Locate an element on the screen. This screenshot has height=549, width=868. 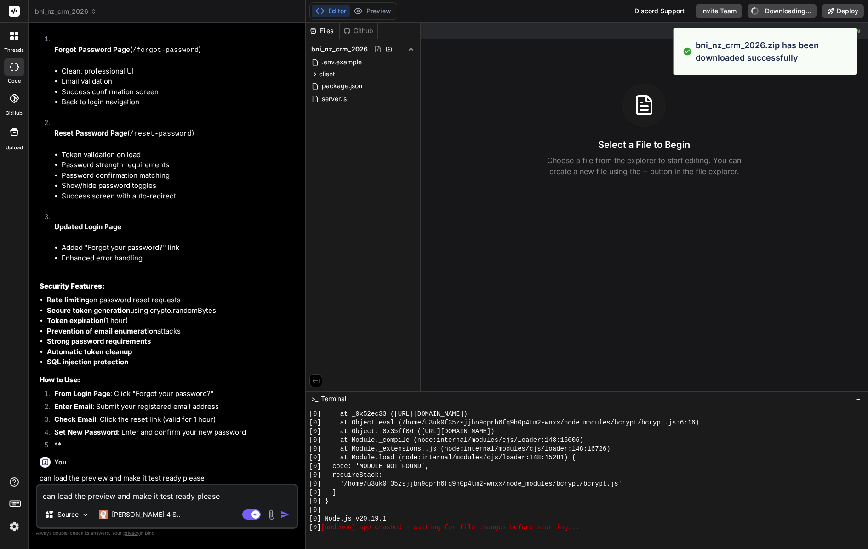
li: on password reset requests is located at coordinates (171, 300).